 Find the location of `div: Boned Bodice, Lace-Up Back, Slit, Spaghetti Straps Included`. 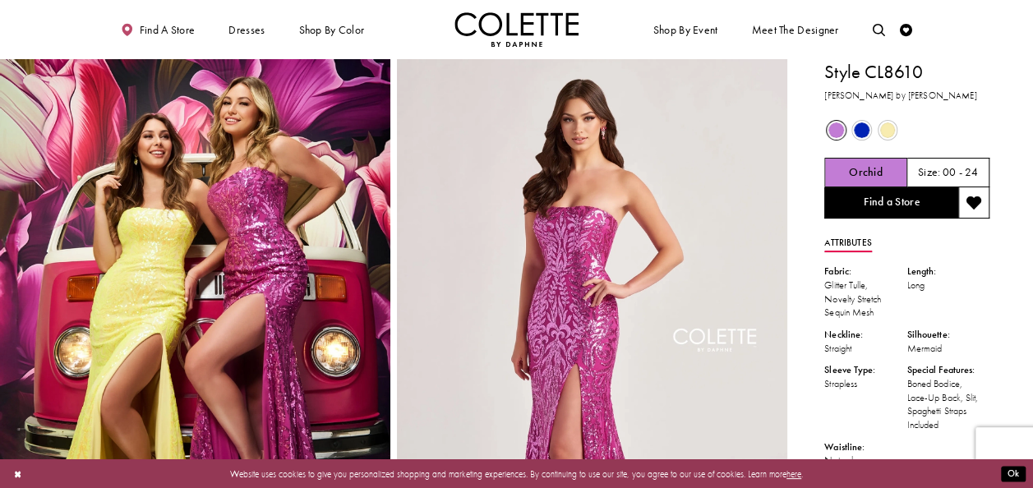

div: Boned Bodice, Lace-Up Back, Slit, Spaghetti Straps Included is located at coordinates (948, 404).